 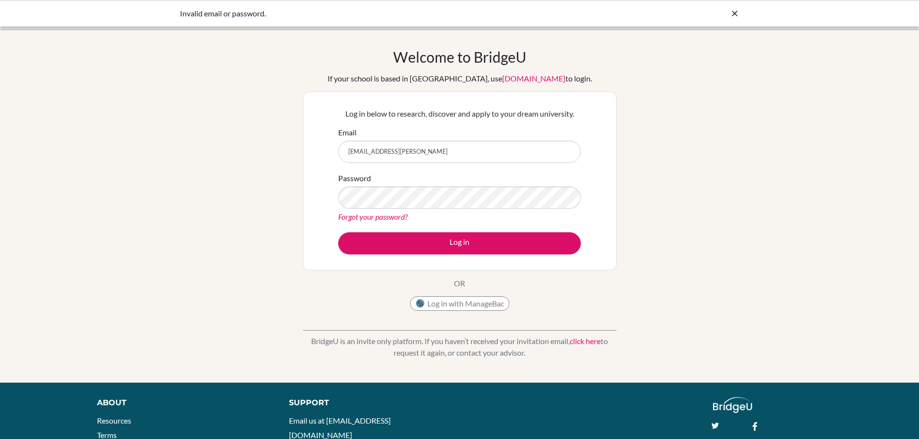 What do you see at coordinates (114, 421) in the screenshot?
I see `a: Resources` at bounding box center [114, 421].